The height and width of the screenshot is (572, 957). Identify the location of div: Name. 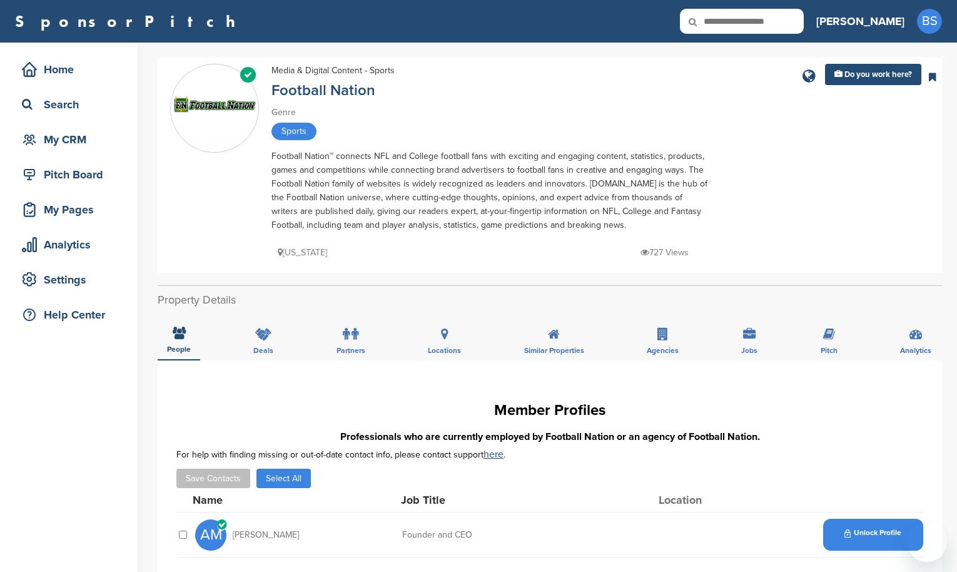
(261, 500).